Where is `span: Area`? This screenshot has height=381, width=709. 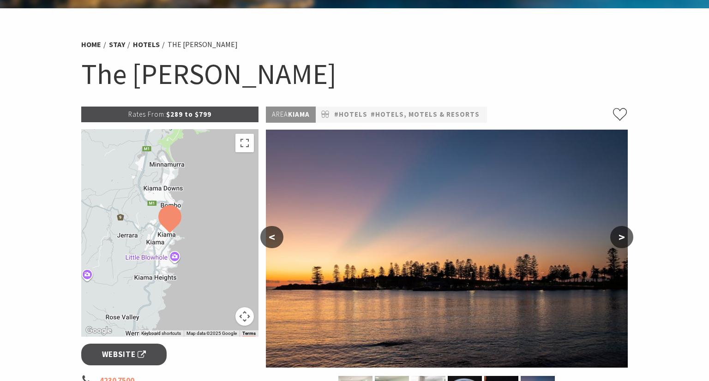
span: Area is located at coordinates (280, 114).